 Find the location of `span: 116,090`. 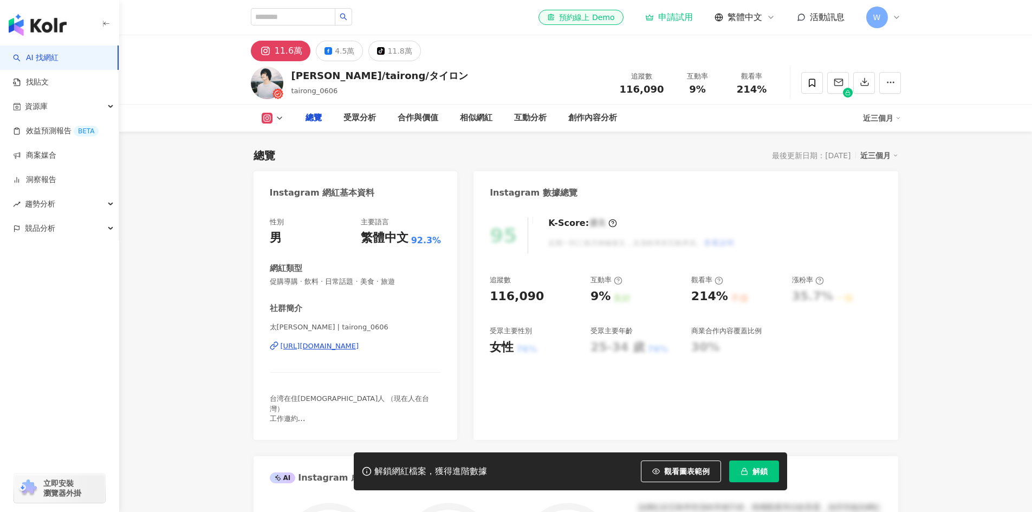

span: 116,090 is located at coordinates (642, 89).